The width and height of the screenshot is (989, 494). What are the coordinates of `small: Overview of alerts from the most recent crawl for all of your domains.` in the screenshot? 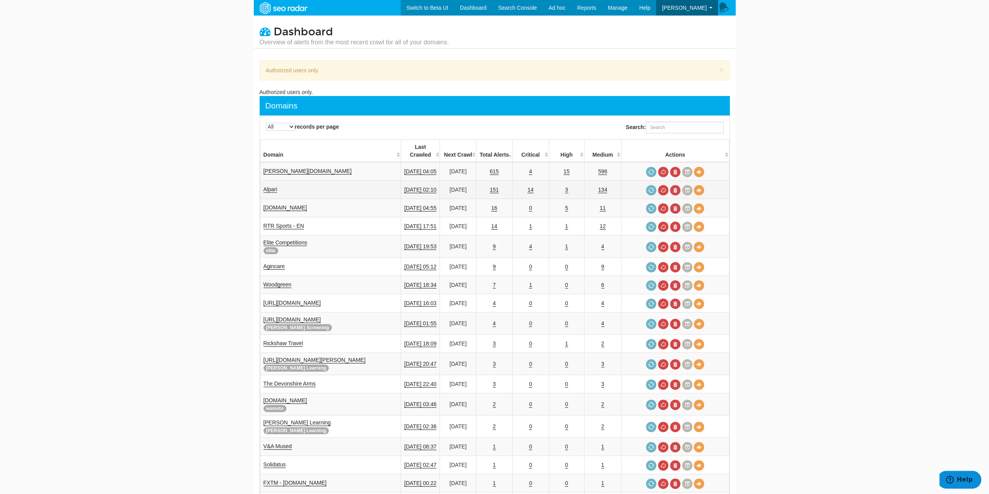 It's located at (354, 42).